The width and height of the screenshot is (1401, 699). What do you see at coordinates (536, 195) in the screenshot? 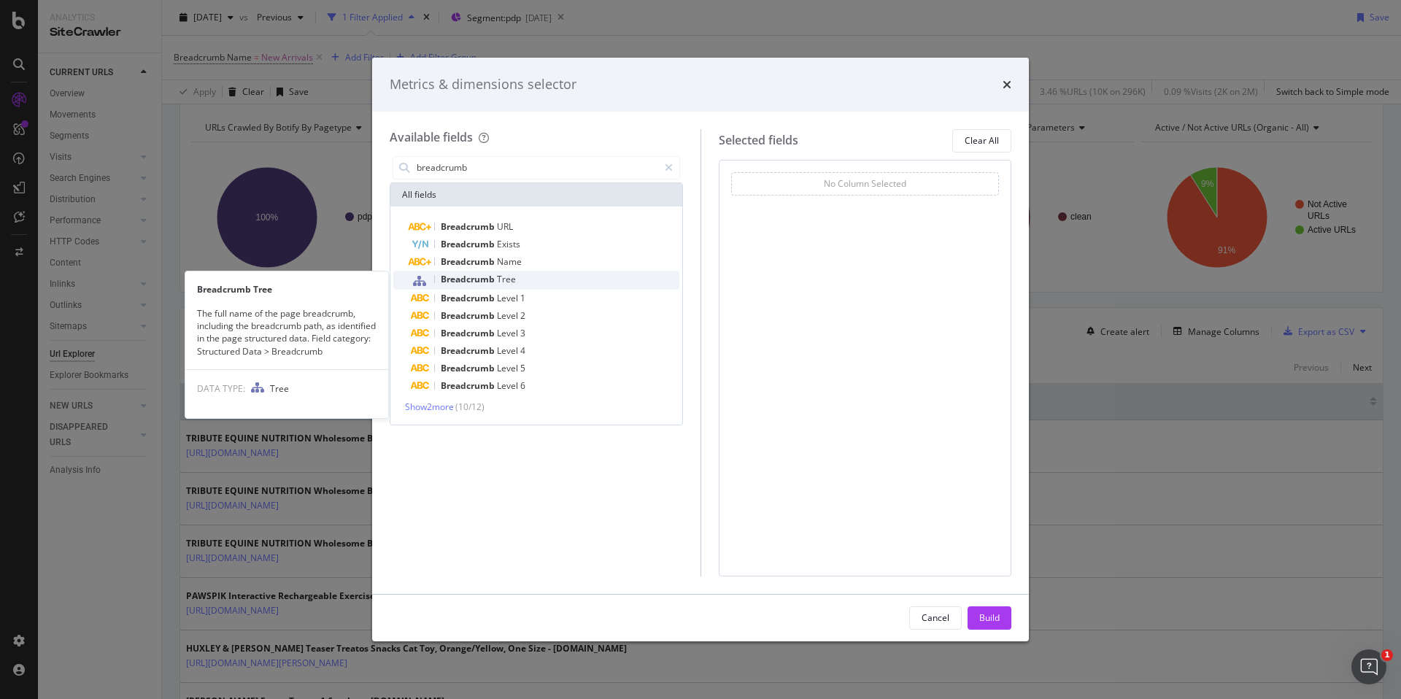
I see `div: All fields` at bounding box center [536, 195].